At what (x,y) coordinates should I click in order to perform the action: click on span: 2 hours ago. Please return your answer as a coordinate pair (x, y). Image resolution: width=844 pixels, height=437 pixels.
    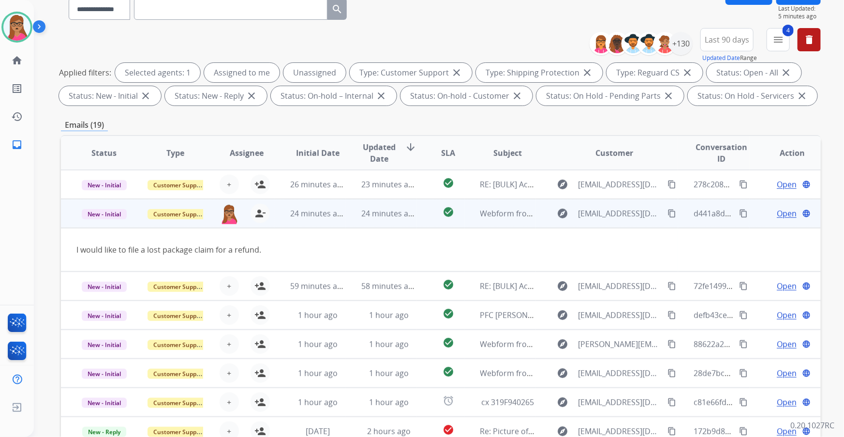
    Looking at the image, I should click on (389, 431).